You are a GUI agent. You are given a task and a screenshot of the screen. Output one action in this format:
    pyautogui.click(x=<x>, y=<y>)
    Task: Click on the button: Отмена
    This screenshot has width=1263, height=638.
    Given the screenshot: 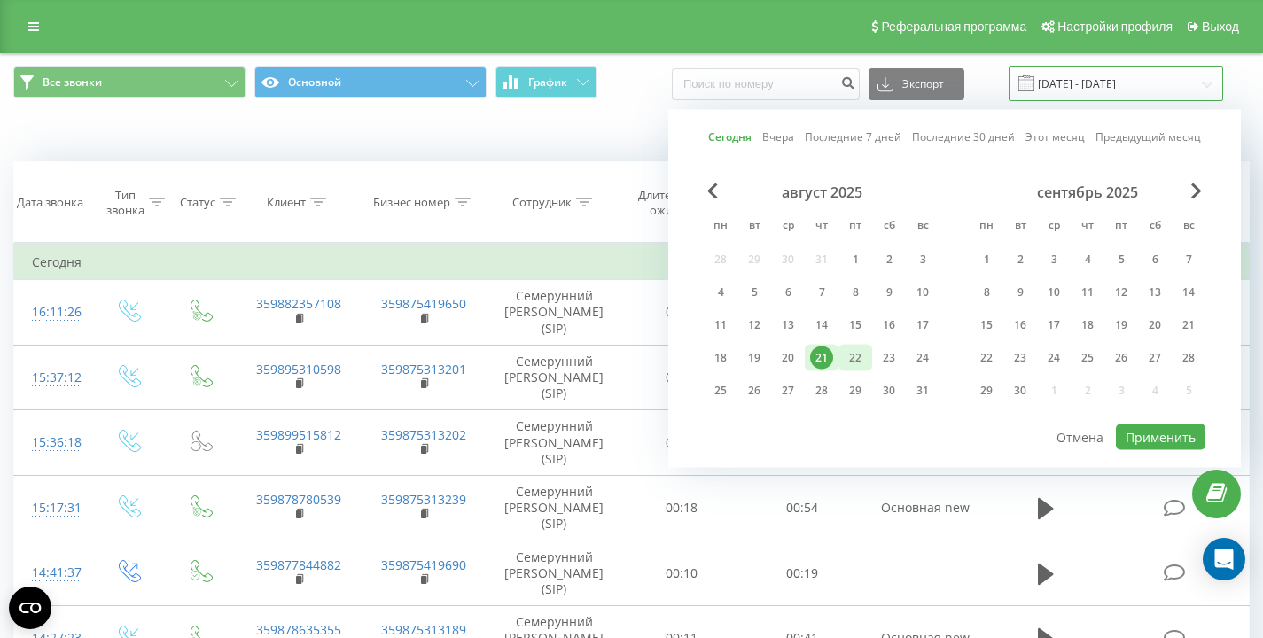 What is the action you would take?
    pyautogui.click(x=1079, y=437)
    